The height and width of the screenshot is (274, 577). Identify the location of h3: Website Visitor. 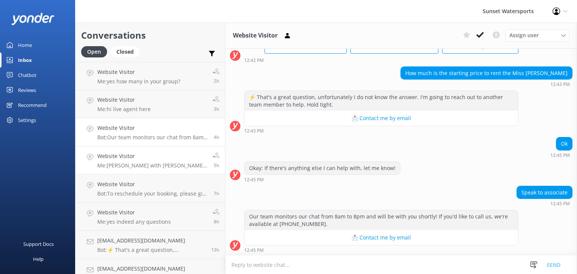
(255, 36).